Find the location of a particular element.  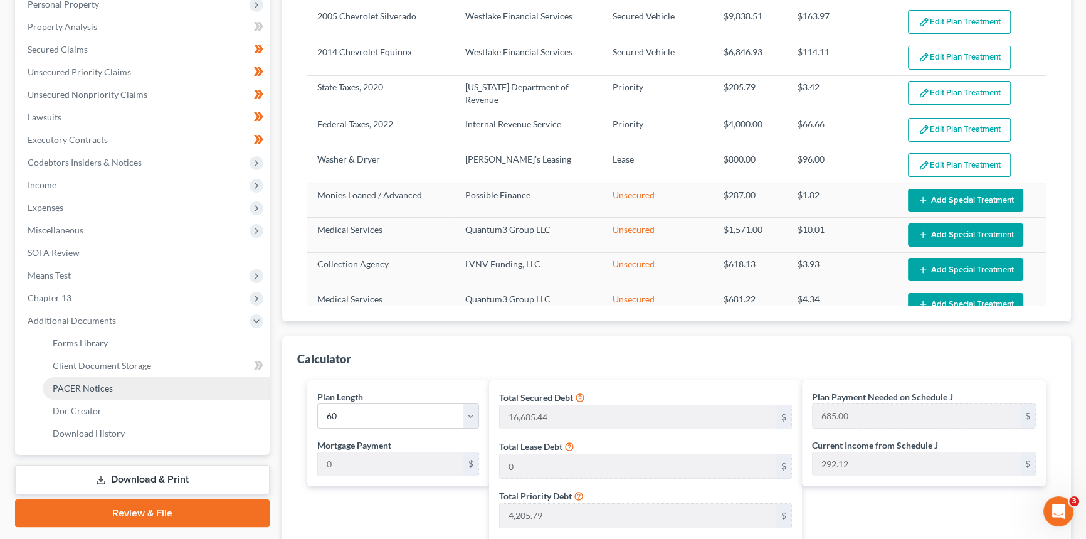

td: Medical Services is located at coordinates (381, 304).